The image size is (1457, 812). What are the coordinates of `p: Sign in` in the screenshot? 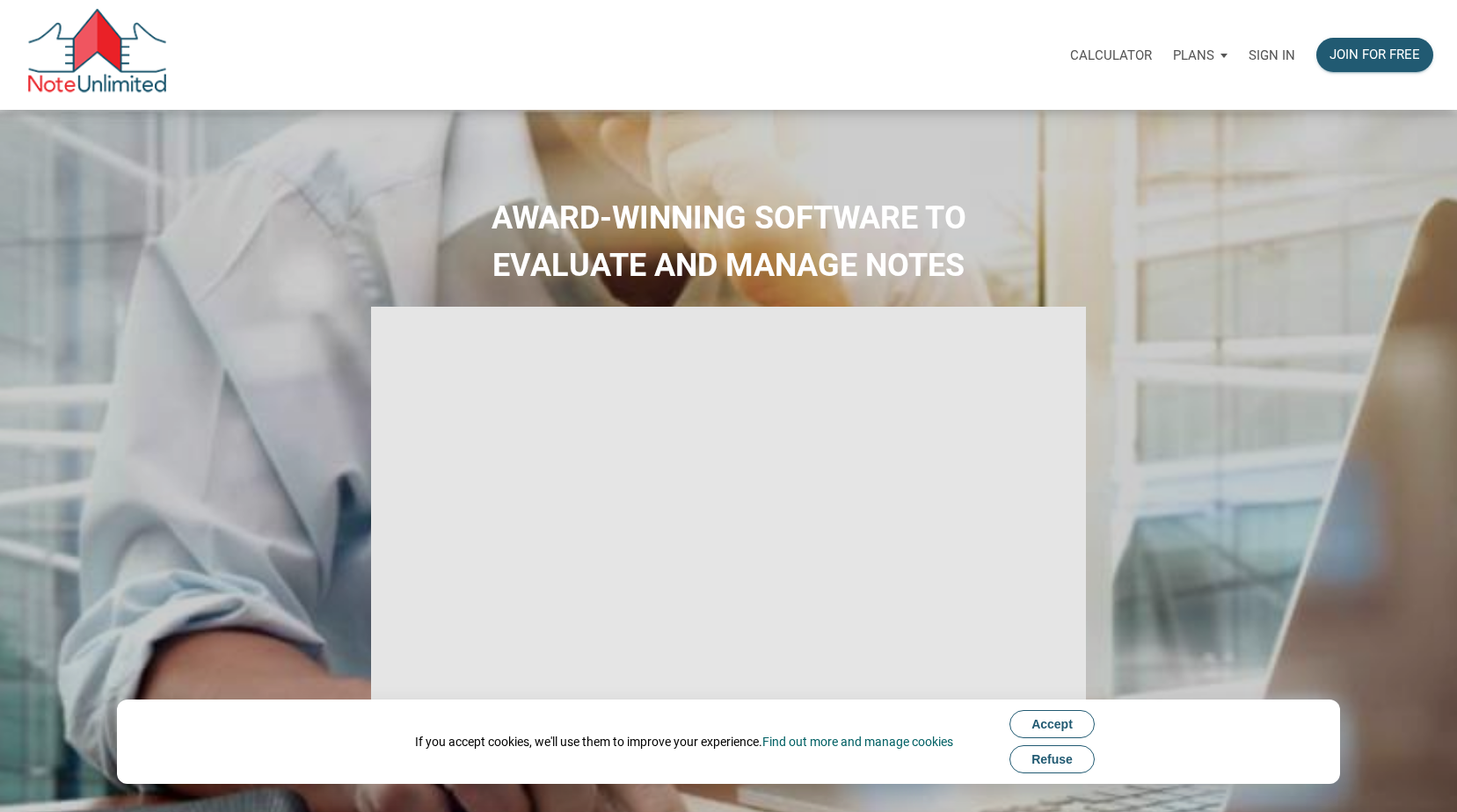 It's located at (1271, 55).